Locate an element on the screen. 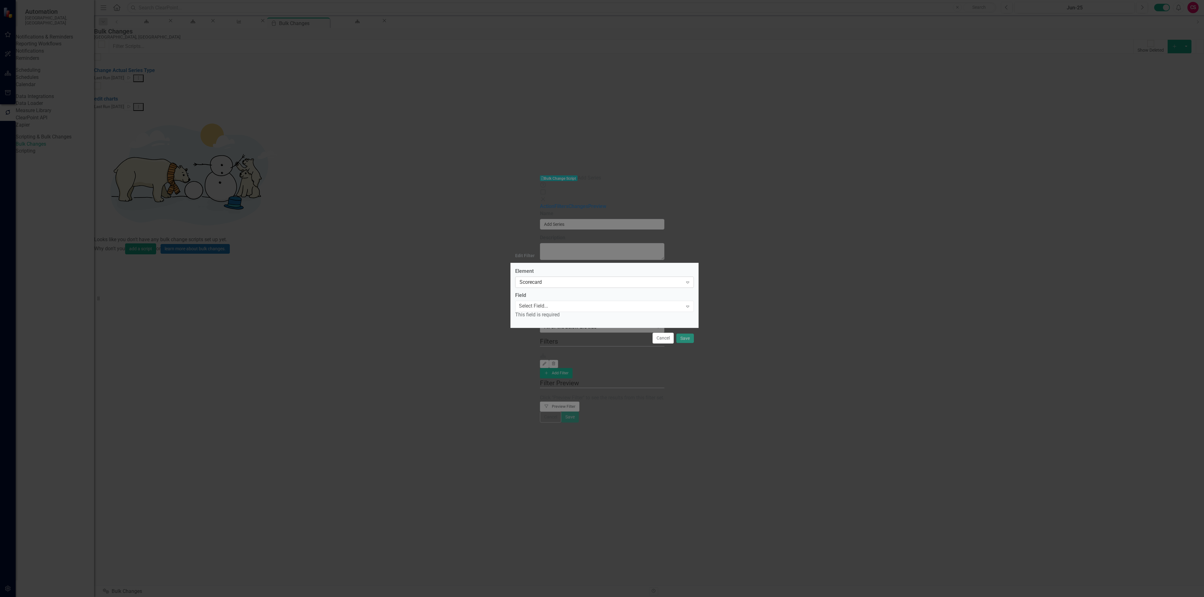 The height and width of the screenshot is (597, 1204). button: Save is located at coordinates (685, 339).